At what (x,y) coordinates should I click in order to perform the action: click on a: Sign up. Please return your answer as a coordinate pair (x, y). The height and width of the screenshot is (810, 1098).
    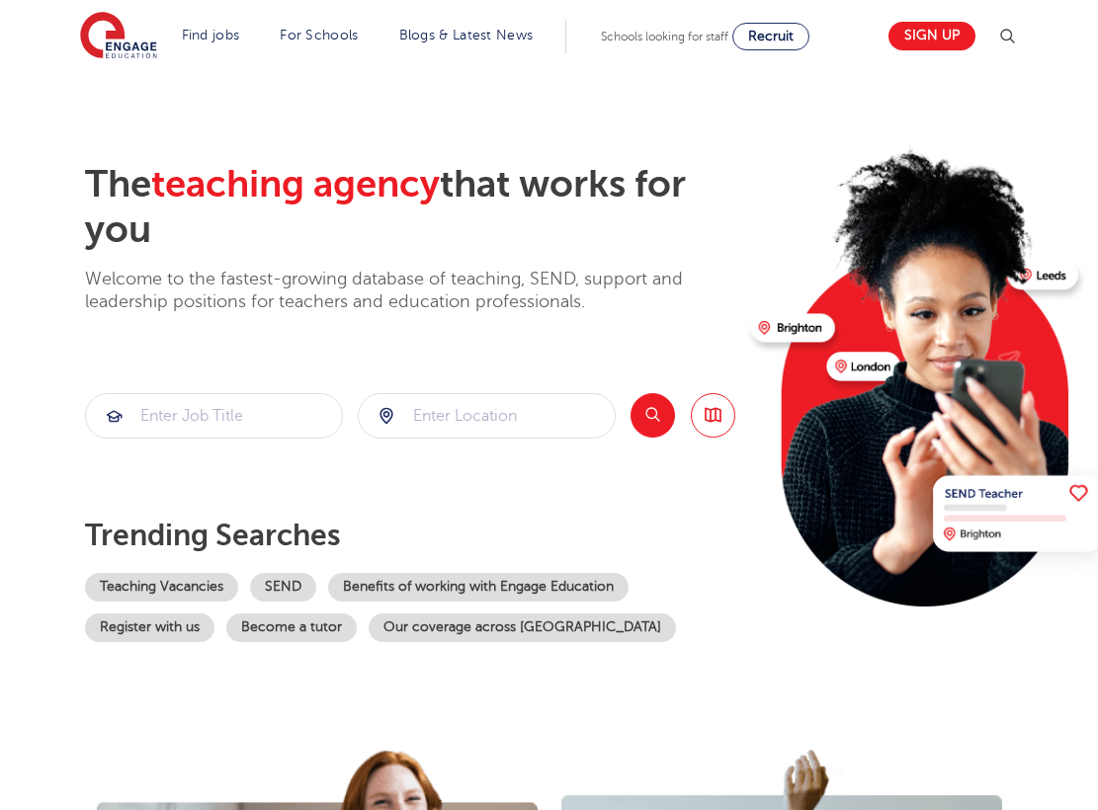
    Looking at the image, I should click on (932, 36).